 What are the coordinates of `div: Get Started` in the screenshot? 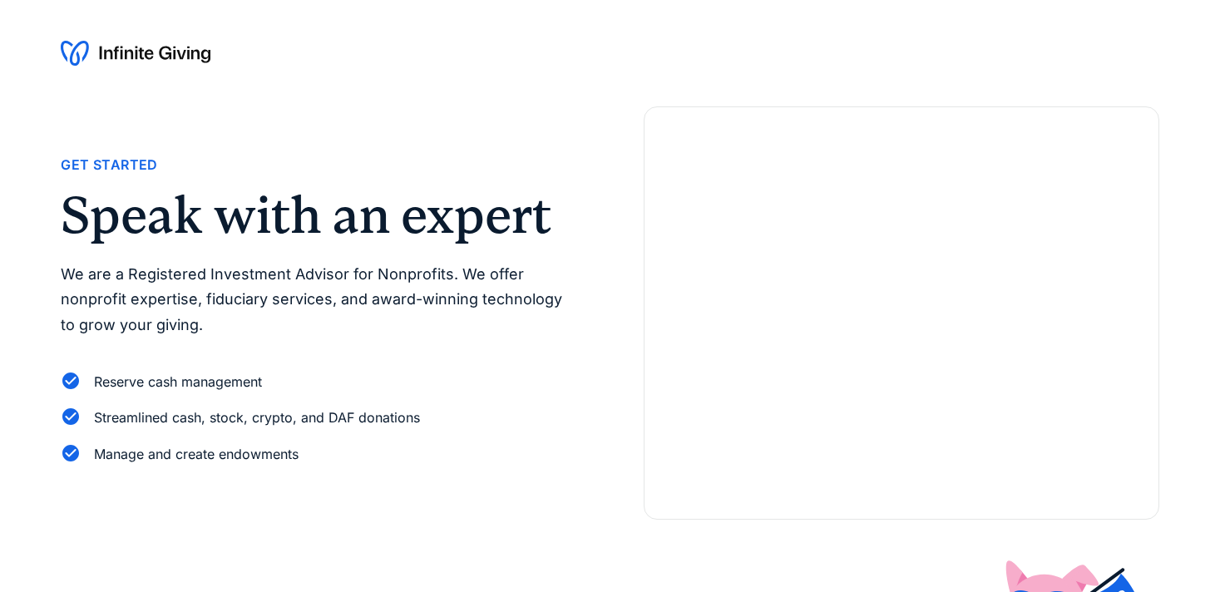 It's located at (109, 165).